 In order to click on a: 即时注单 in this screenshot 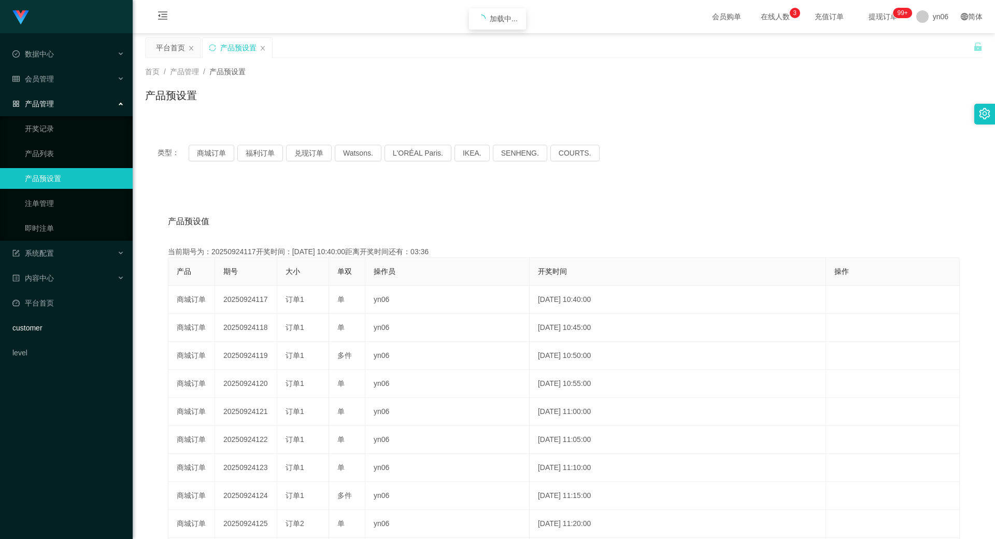, I will do `click(75, 228)`.